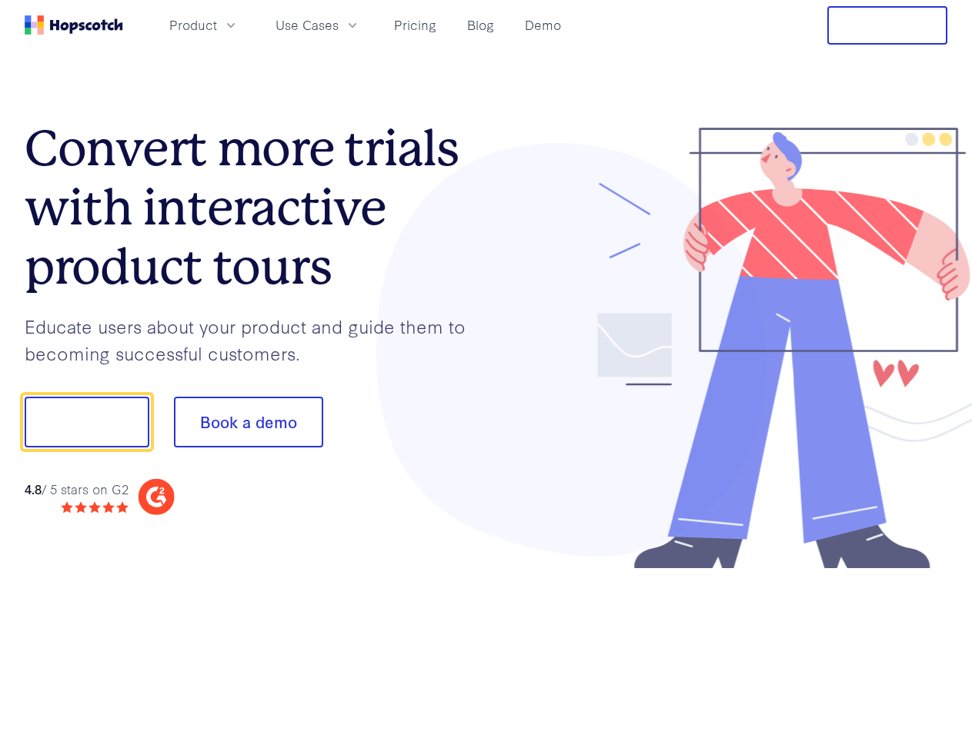  I want to click on button: Free Trial, so click(887, 25).